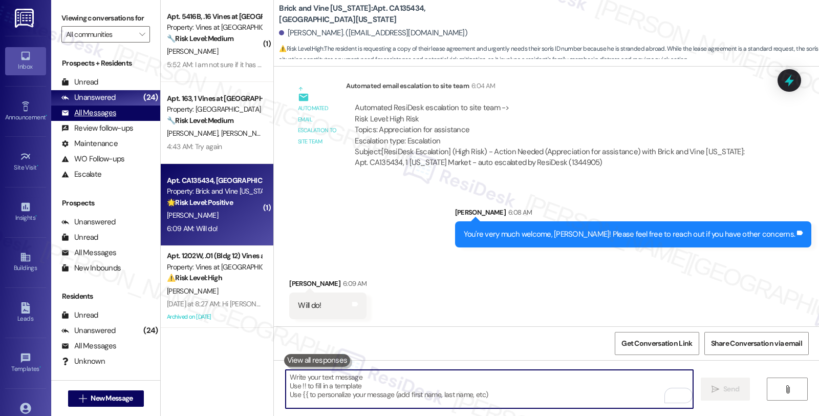 This screenshot has height=416, width=819. Describe the element at coordinates (555, 157) in the screenshot. I see `div: Subject: [ResiDesk Escalation] (High Risk) - Action Needed (Appreciation for assistance) with Bri...` at that location.